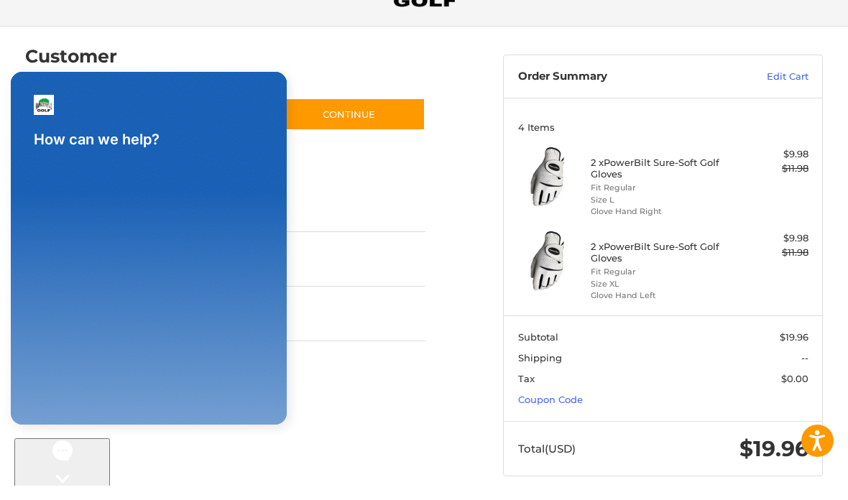  Describe the element at coordinates (538, 337) in the screenshot. I see `span: Subtotal` at that location.